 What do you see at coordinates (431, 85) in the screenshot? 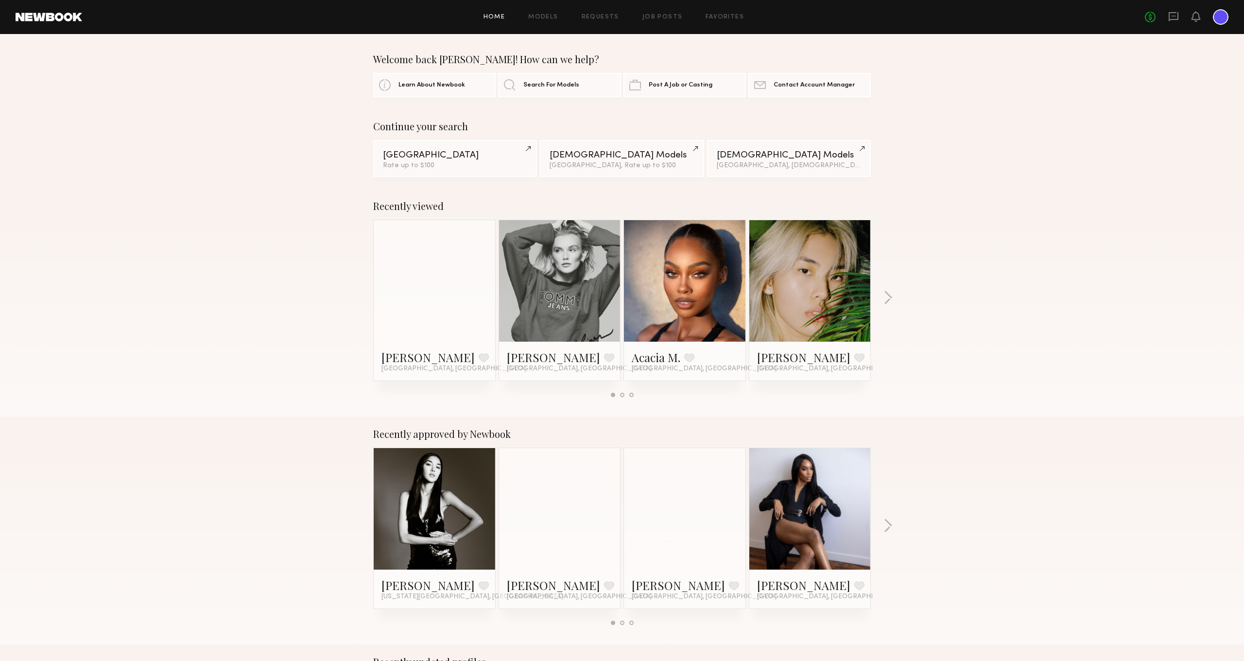
I see `span: Learn About Newbook` at bounding box center [431, 85].